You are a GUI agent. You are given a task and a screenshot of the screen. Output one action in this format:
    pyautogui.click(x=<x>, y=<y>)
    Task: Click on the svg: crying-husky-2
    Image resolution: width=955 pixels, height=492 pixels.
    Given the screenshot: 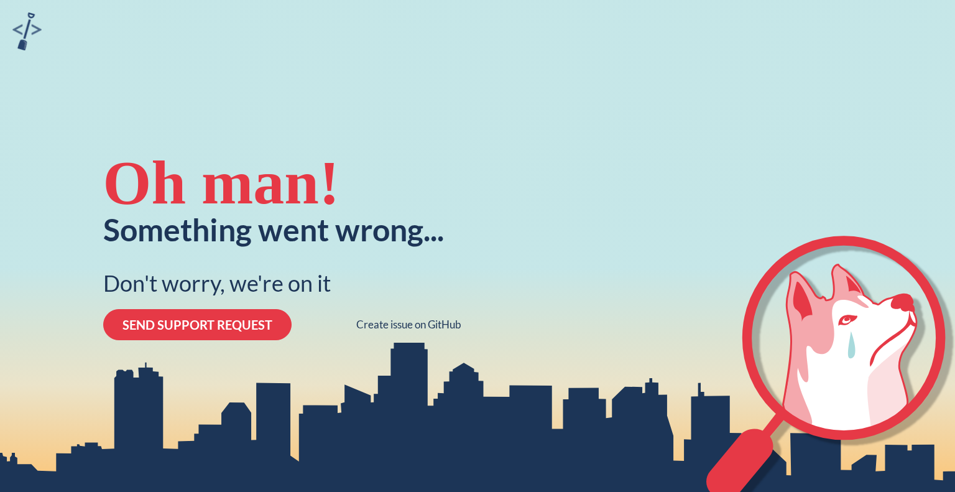 What is the action you would take?
    pyautogui.click(x=830, y=364)
    